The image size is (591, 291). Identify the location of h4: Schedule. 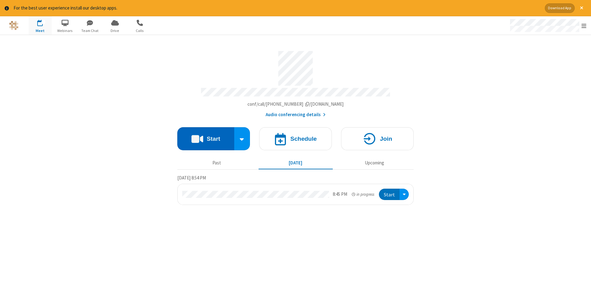
(303, 139).